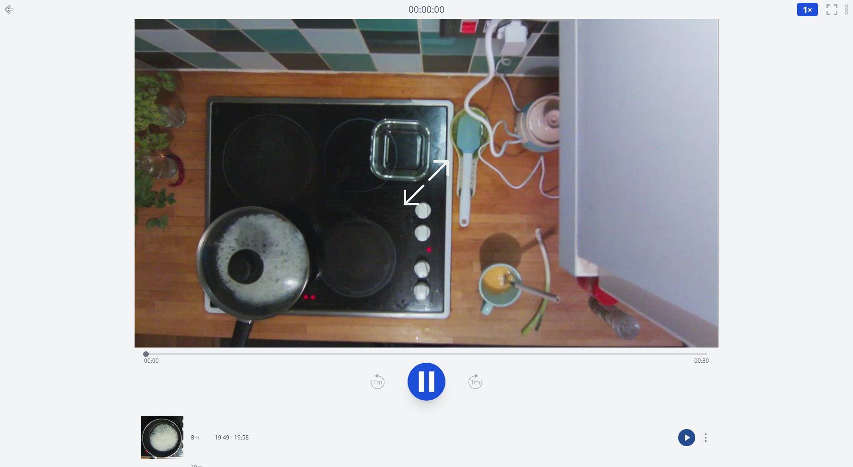  I want to click on p: 8m, so click(195, 437).